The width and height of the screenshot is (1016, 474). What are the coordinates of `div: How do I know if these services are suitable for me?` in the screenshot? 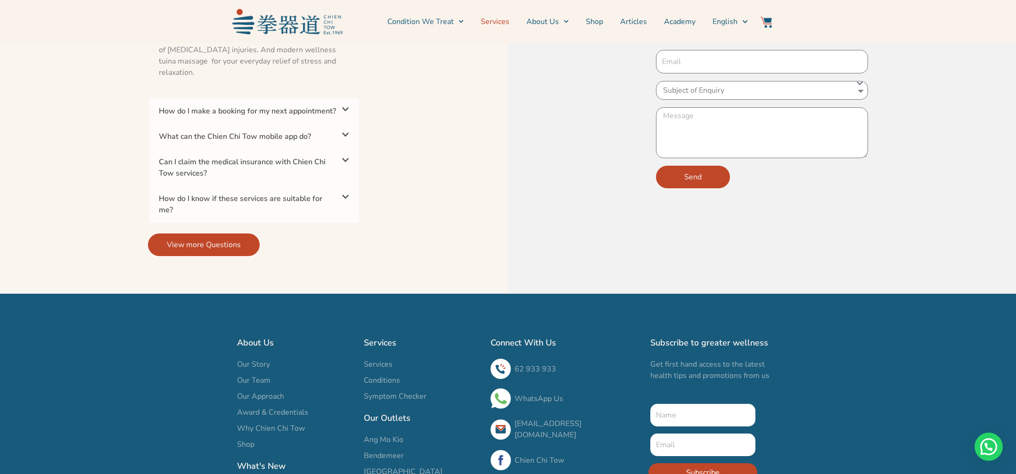 It's located at (254, 204).